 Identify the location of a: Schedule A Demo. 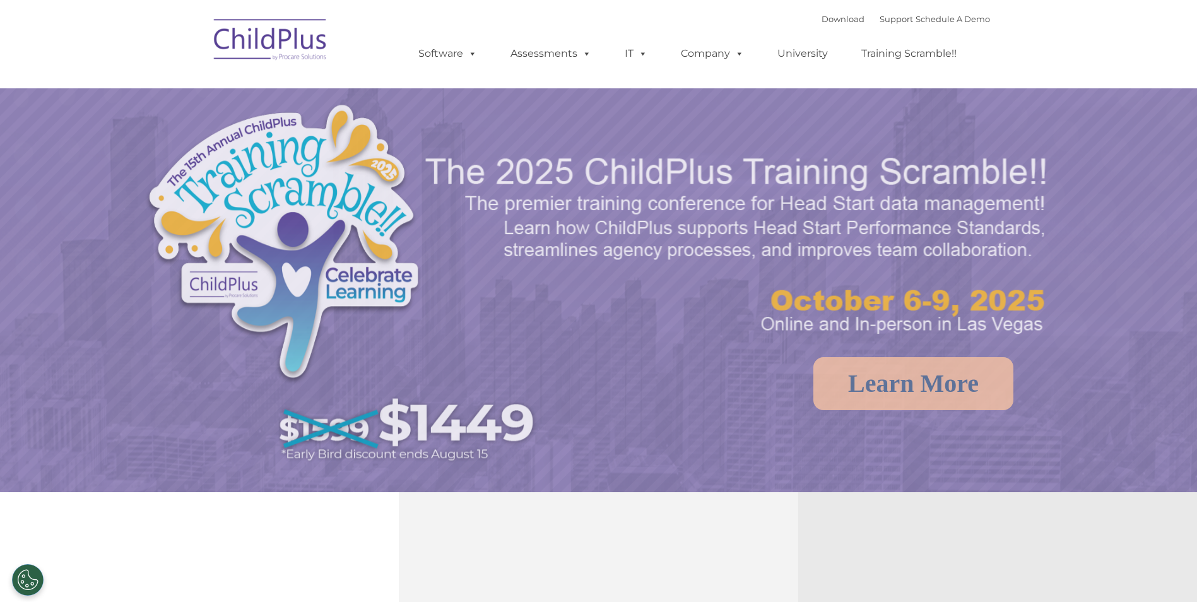
(952, 19).